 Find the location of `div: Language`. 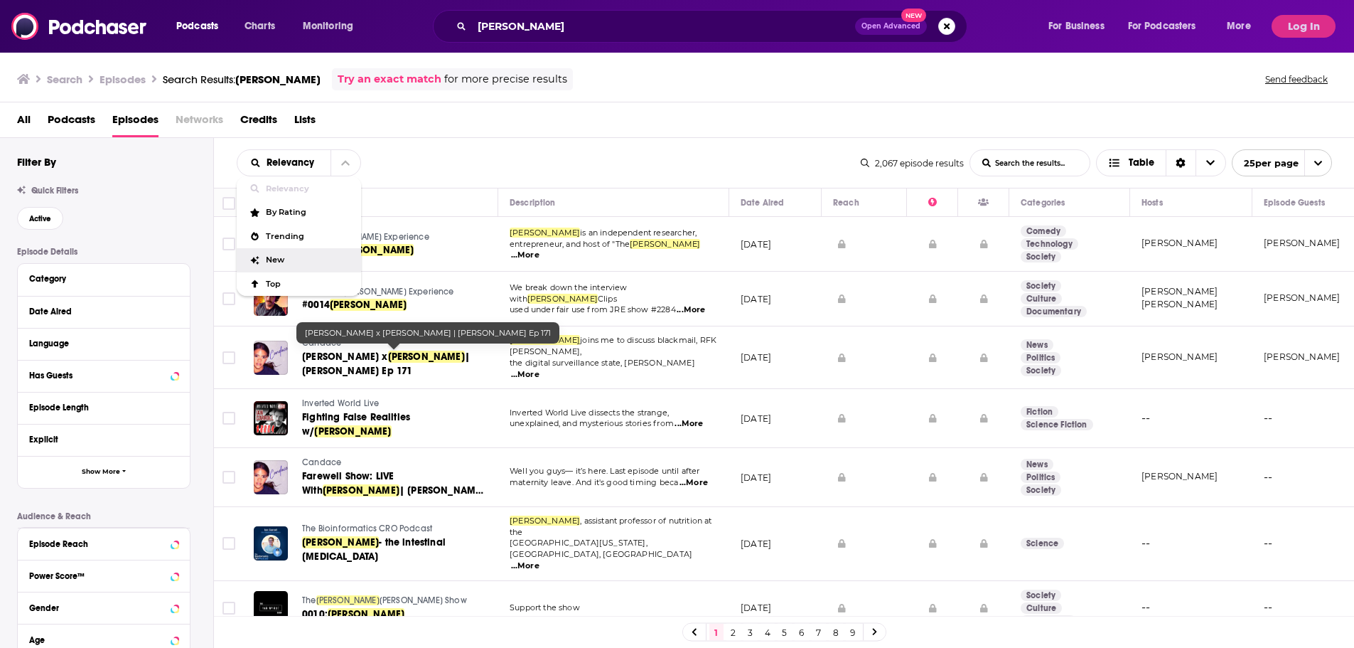

div: Language is located at coordinates (99, 343).